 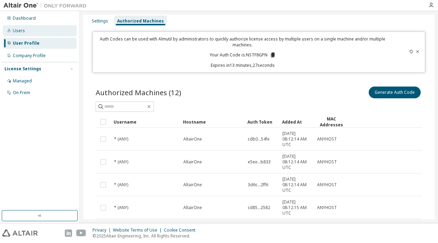 I want to click on button: Generate Auth Code, so click(x=395, y=93).